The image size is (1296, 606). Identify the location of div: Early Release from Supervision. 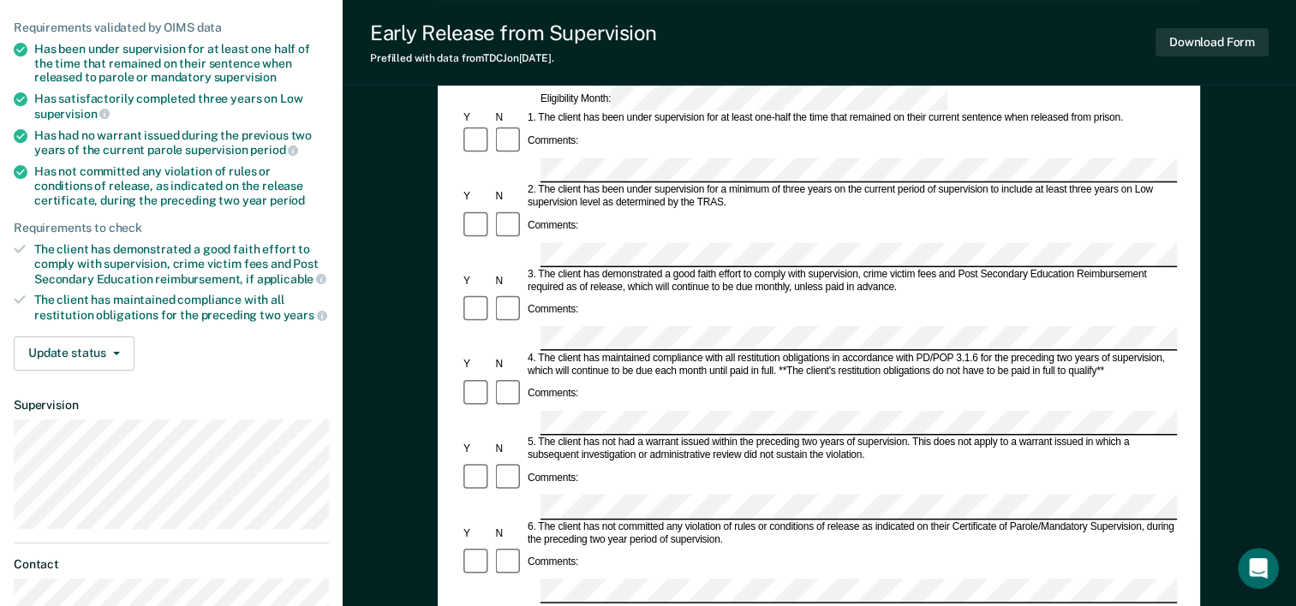
(513, 33).